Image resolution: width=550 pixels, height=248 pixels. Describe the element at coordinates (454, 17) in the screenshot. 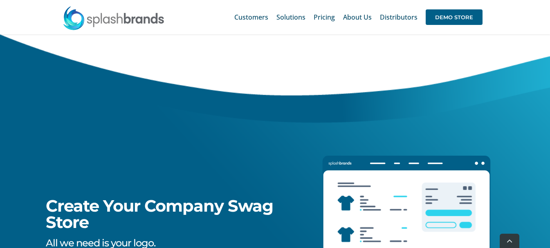

I see `span: DEMO STORE` at that location.